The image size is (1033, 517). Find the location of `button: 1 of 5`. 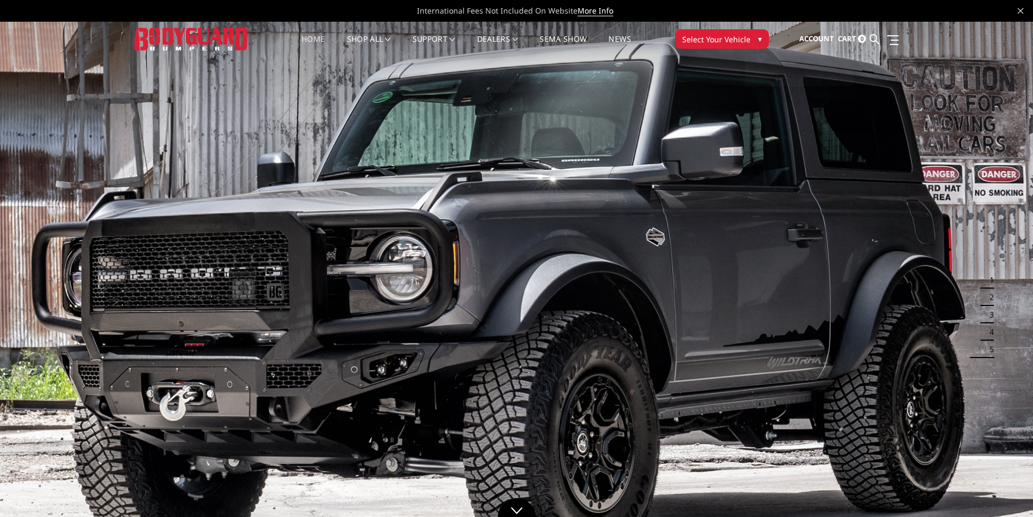

button: 1 of 5 is located at coordinates (989, 280).